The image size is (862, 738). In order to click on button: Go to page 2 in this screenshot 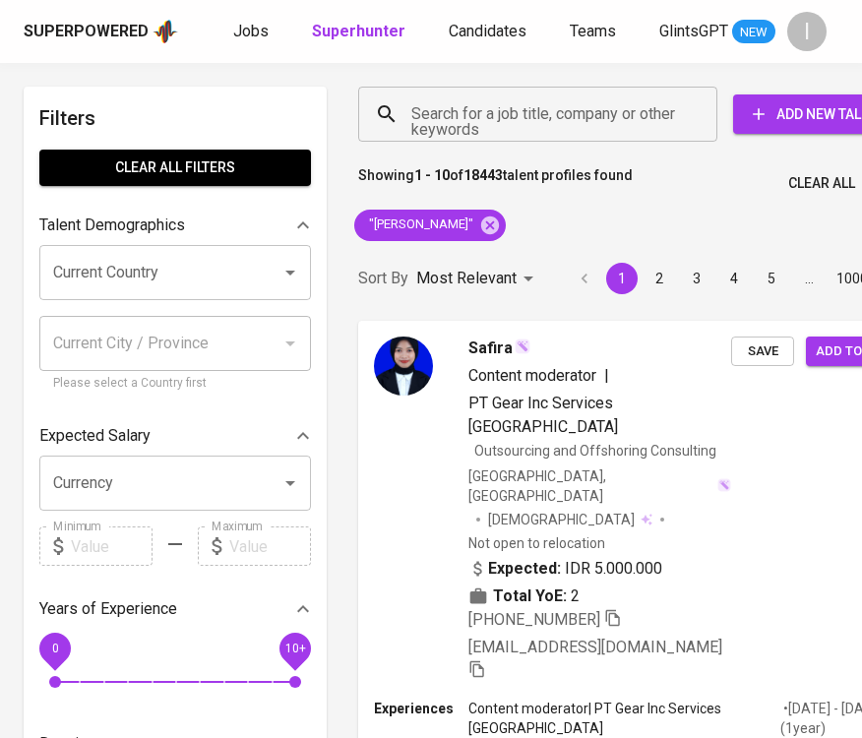, I will do `click(659, 279)`.